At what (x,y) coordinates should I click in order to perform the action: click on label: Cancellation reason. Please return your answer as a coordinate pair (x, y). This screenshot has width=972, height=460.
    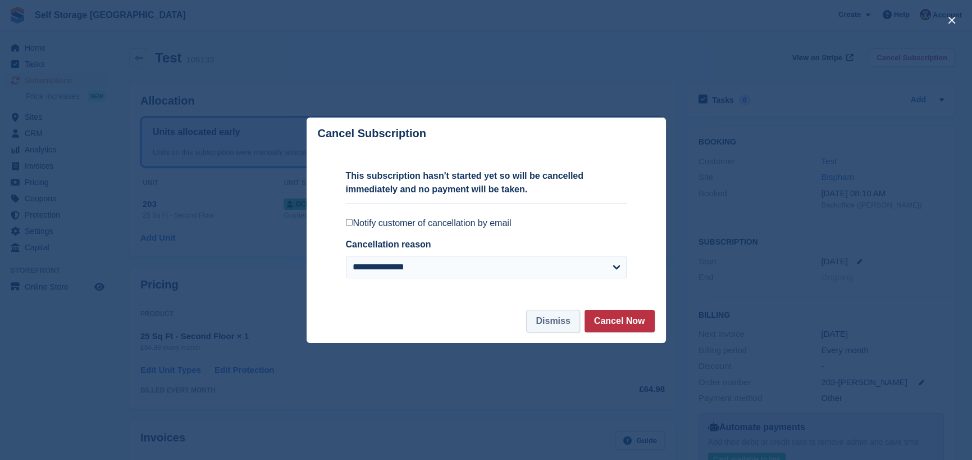
    Looking at the image, I should click on (389, 244).